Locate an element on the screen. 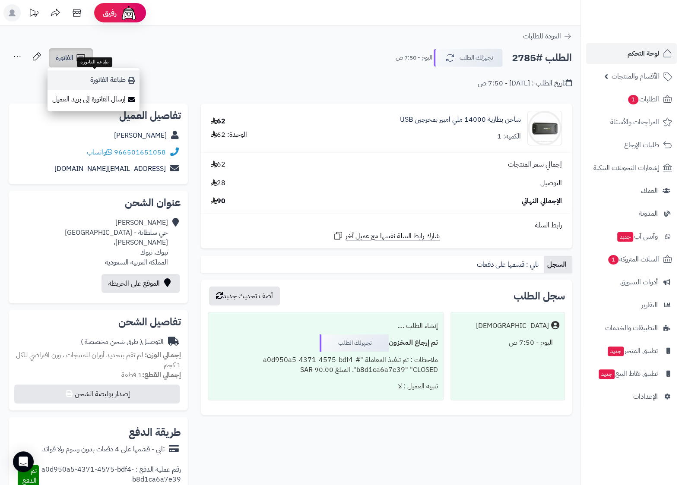 The image size is (682, 485). a: طلبات الإرجاع is located at coordinates (631, 145).